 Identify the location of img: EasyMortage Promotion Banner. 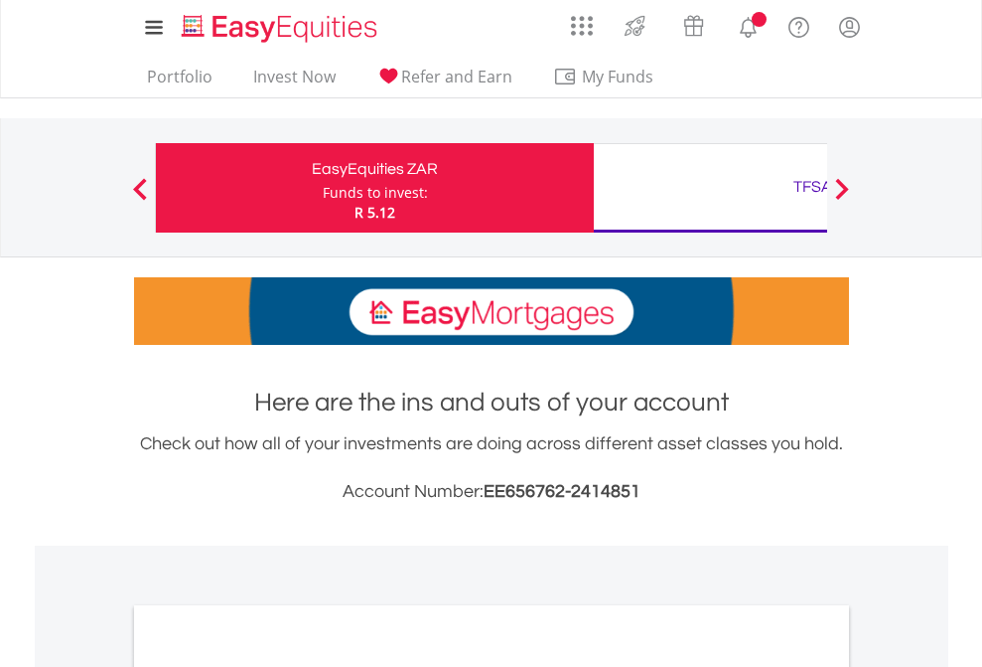
(492, 311).